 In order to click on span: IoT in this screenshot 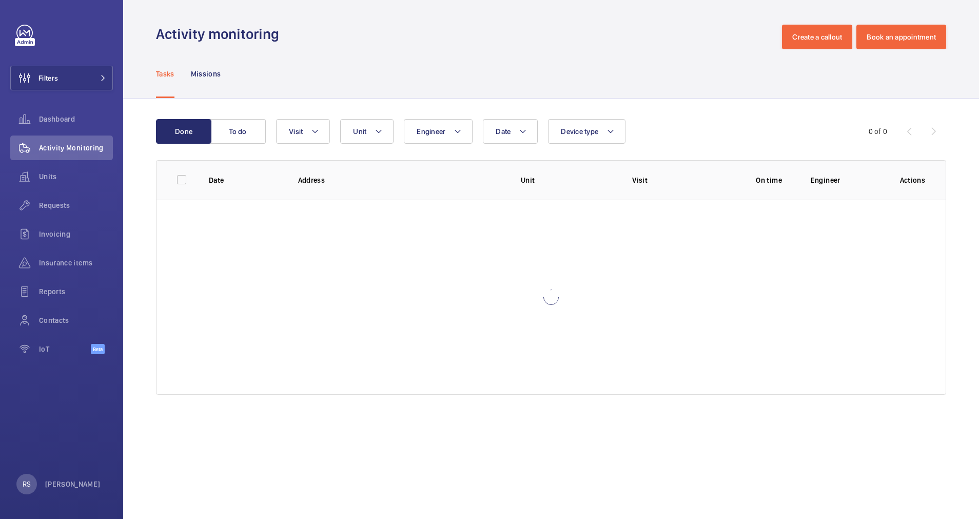, I will do `click(65, 349)`.